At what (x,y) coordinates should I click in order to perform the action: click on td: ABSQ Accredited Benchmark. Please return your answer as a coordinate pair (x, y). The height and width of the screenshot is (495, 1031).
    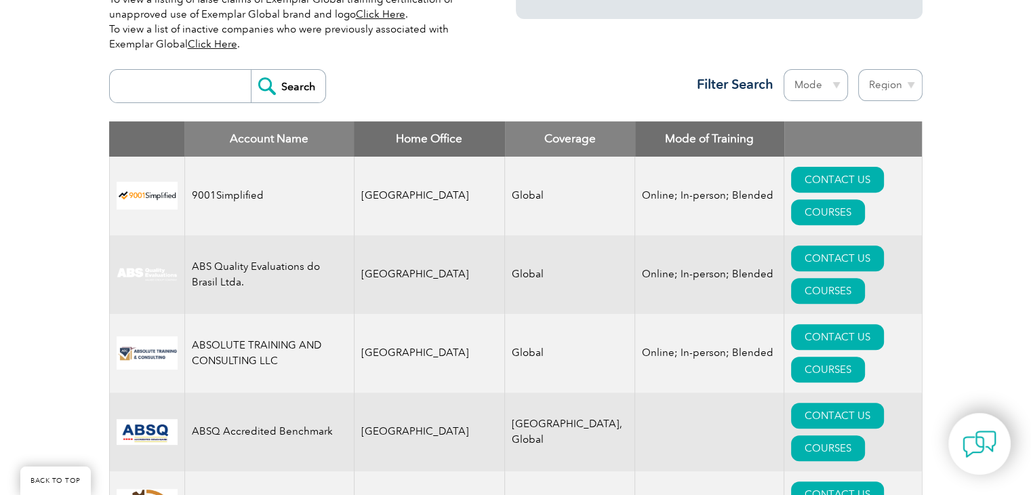
    Looking at the image, I should click on (269, 432).